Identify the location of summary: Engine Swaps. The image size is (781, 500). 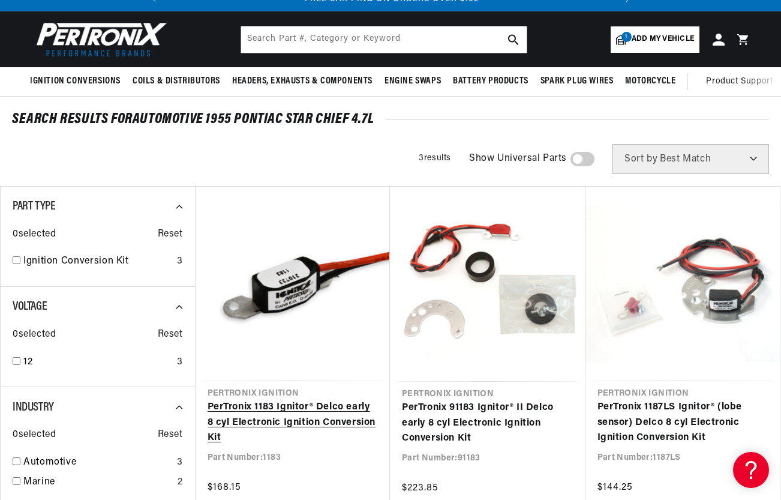
(413, 81).